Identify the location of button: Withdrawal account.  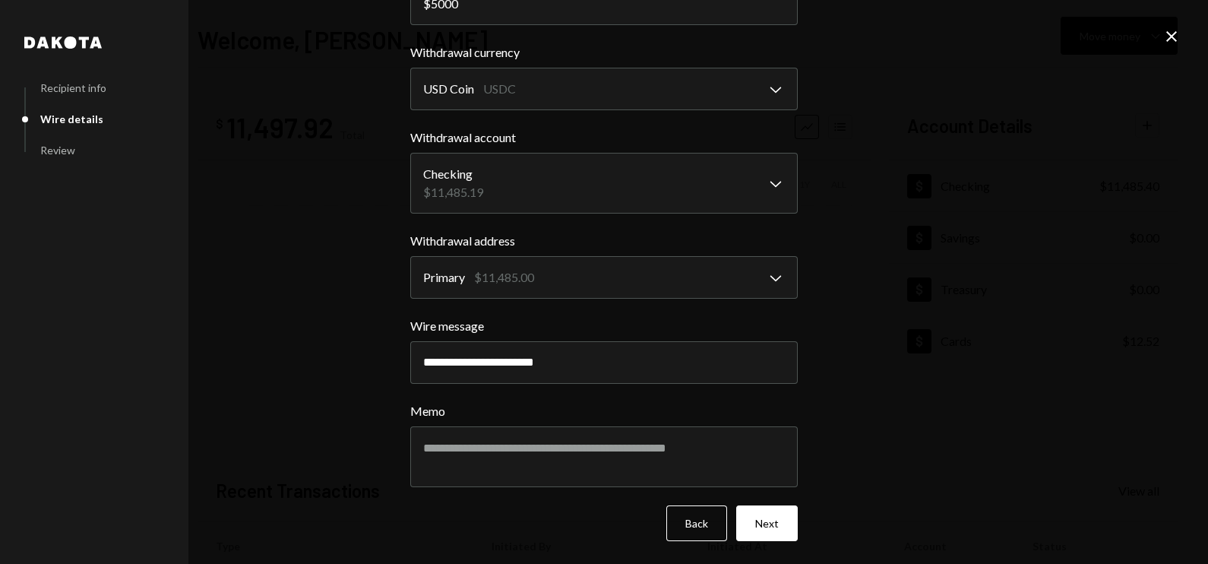
(604, 183).